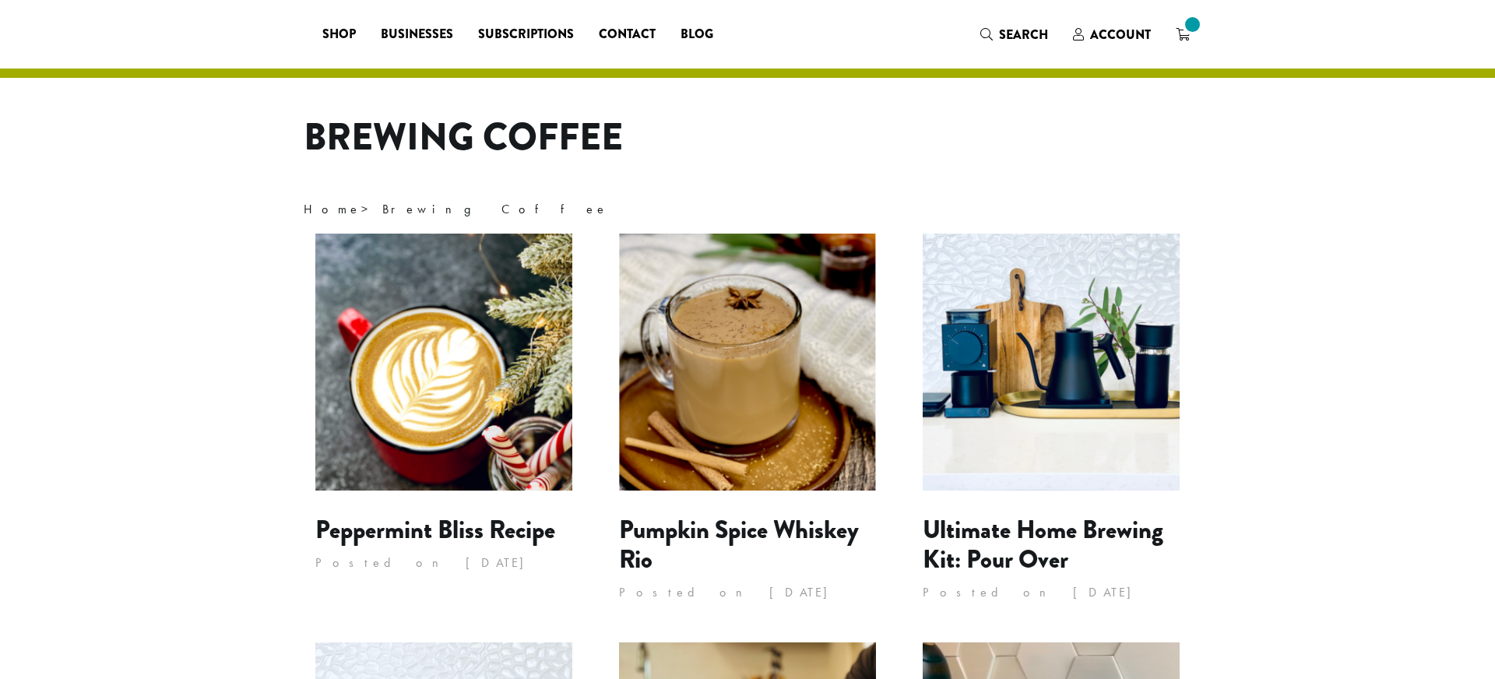 Image resolution: width=1495 pixels, height=679 pixels. Describe the element at coordinates (339, 34) in the screenshot. I see `a: Shop` at that location.